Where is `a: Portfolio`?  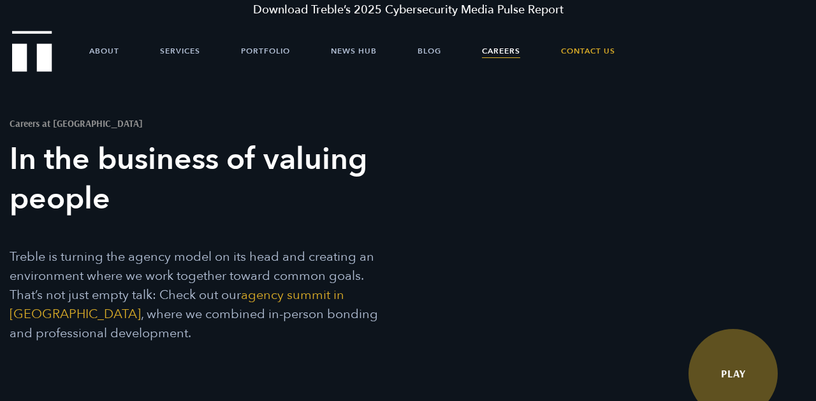
a: Portfolio is located at coordinates (265, 51).